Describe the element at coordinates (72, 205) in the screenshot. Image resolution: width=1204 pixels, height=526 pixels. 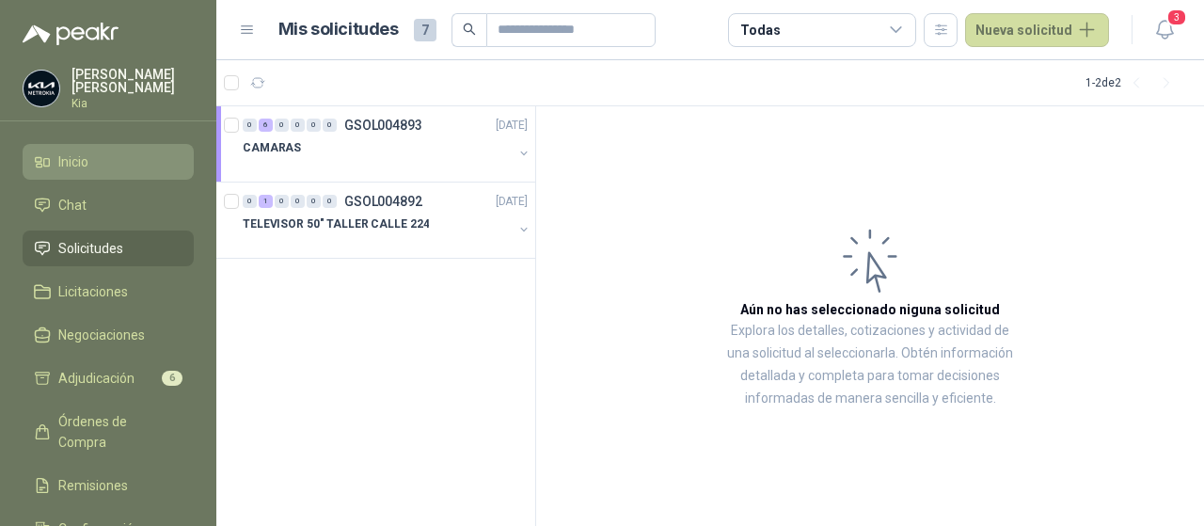
I see `span: Chat` at that location.